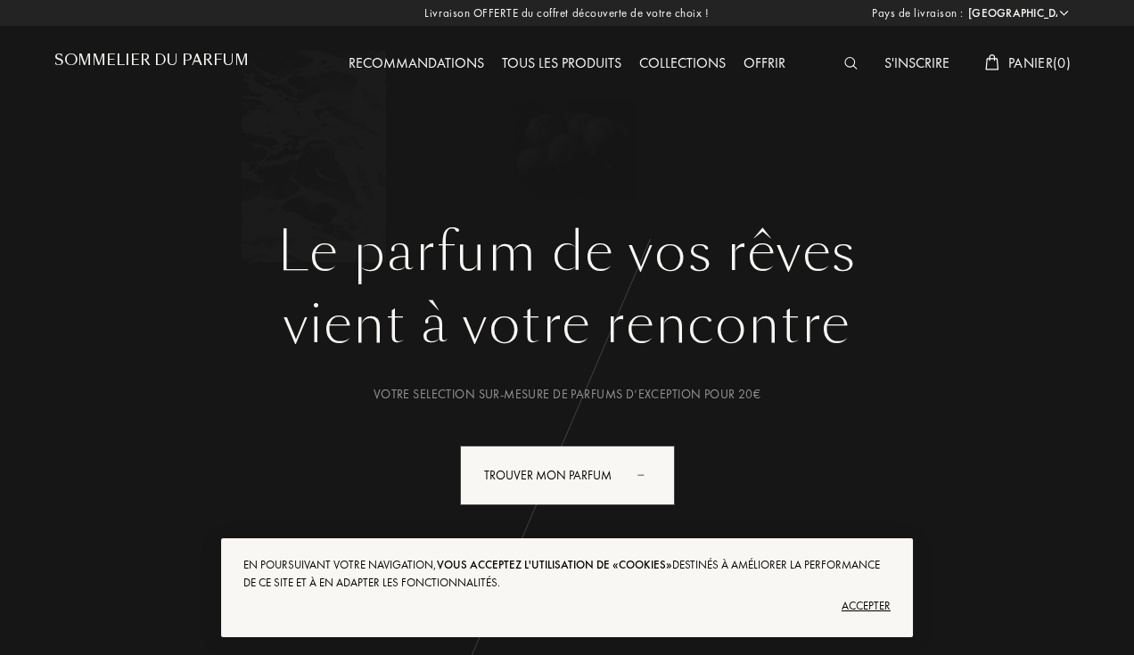 The height and width of the screenshot is (655, 1134). Describe the element at coordinates (649, 474) in the screenshot. I see `div: animation` at that location.